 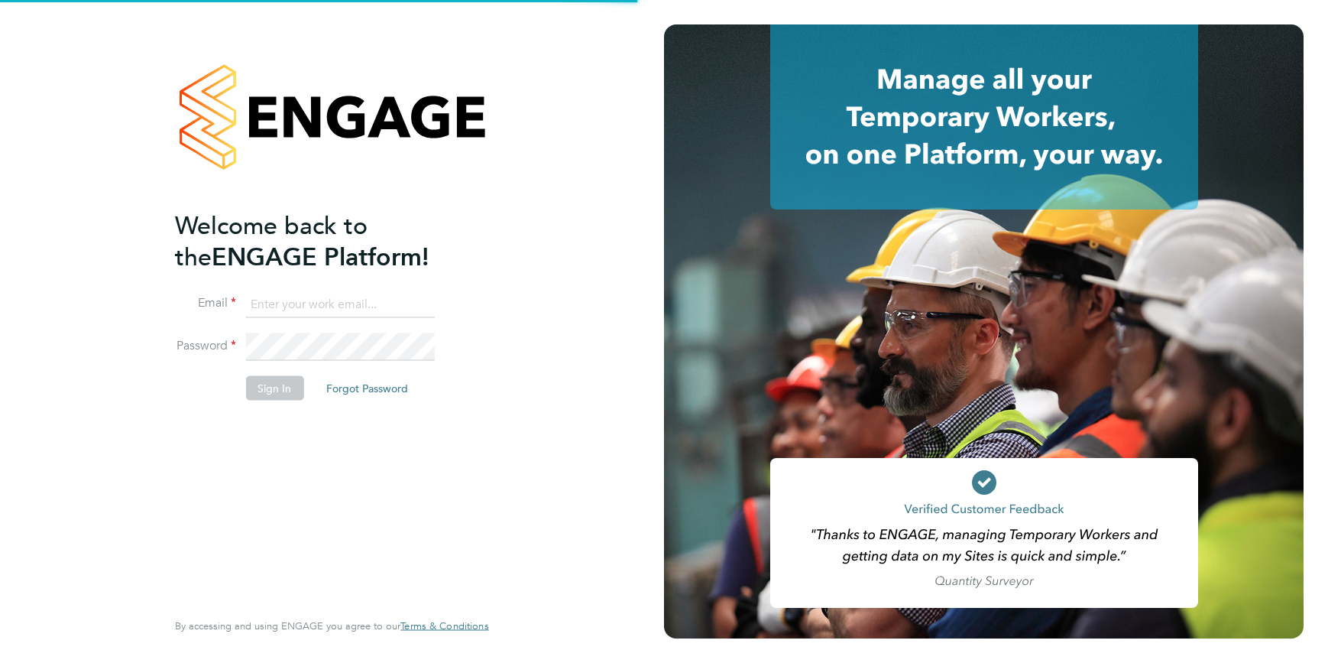 What do you see at coordinates (206, 303) in the screenshot?
I see `label: Email` at bounding box center [206, 303].